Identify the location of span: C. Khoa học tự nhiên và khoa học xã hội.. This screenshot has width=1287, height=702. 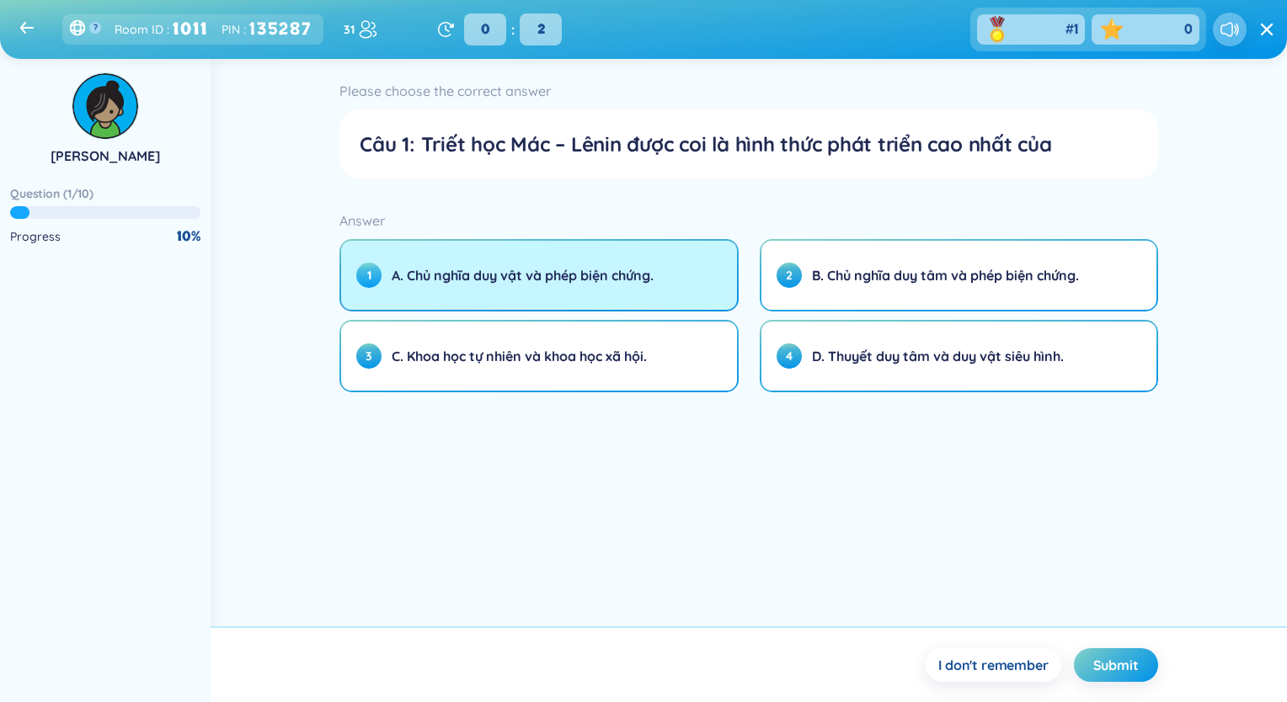
(519, 356).